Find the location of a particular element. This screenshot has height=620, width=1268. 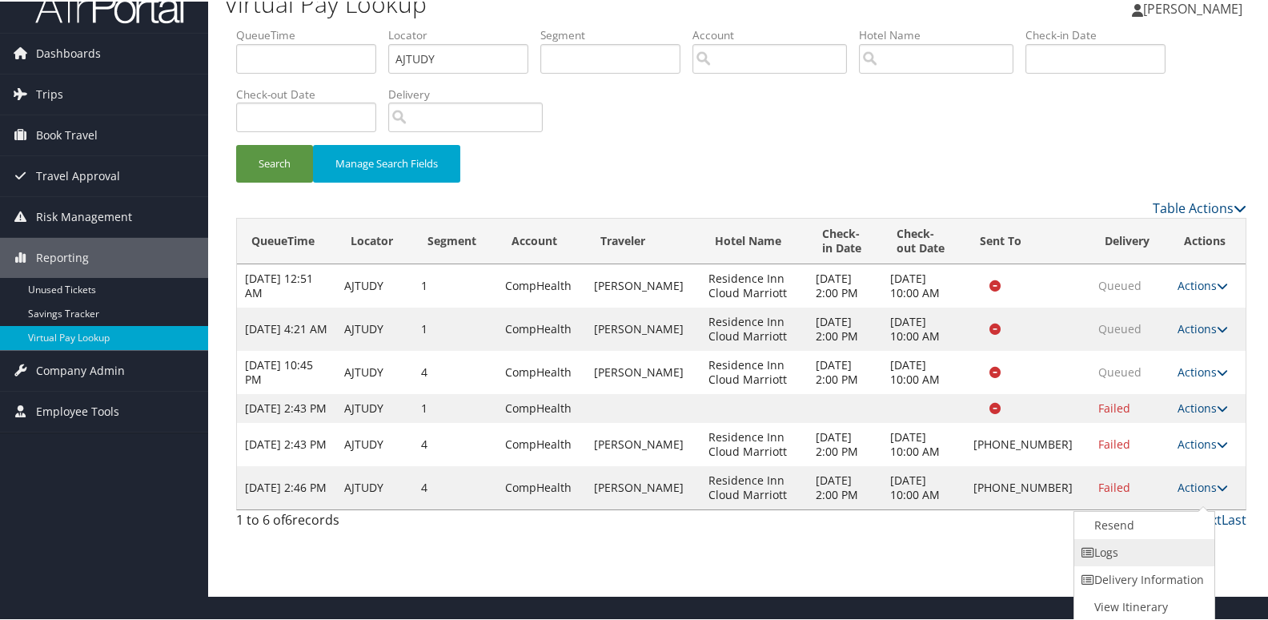

th: Delivery: activate to sort column ascending is located at coordinates (1130, 239).